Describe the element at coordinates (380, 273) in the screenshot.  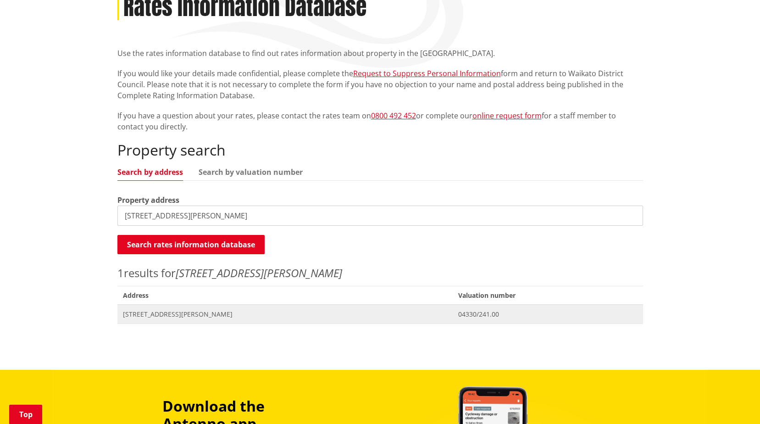
I see `p: results for` at that location.